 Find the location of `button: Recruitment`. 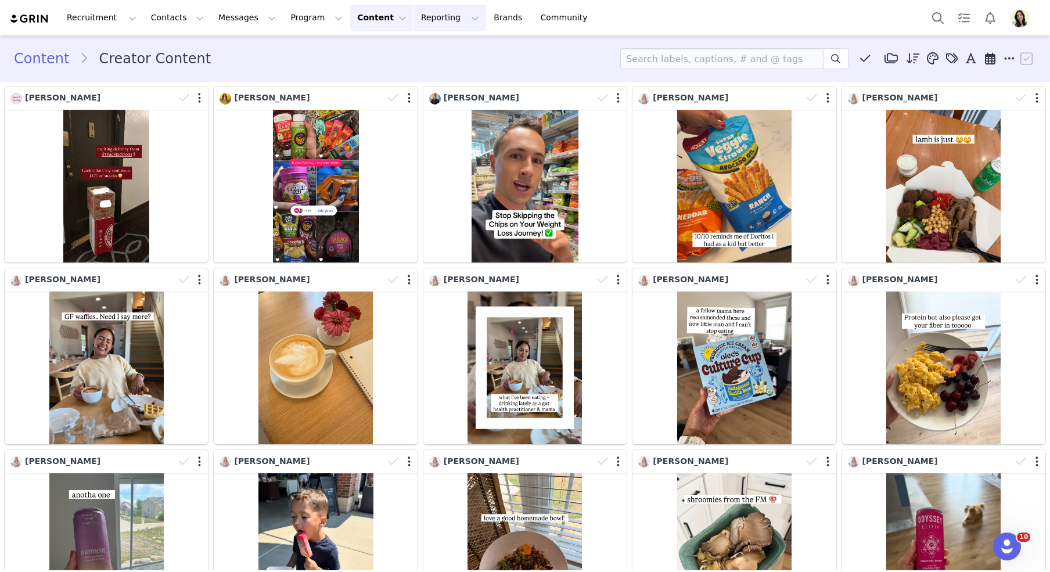

button: Recruitment is located at coordinates (102, 17).